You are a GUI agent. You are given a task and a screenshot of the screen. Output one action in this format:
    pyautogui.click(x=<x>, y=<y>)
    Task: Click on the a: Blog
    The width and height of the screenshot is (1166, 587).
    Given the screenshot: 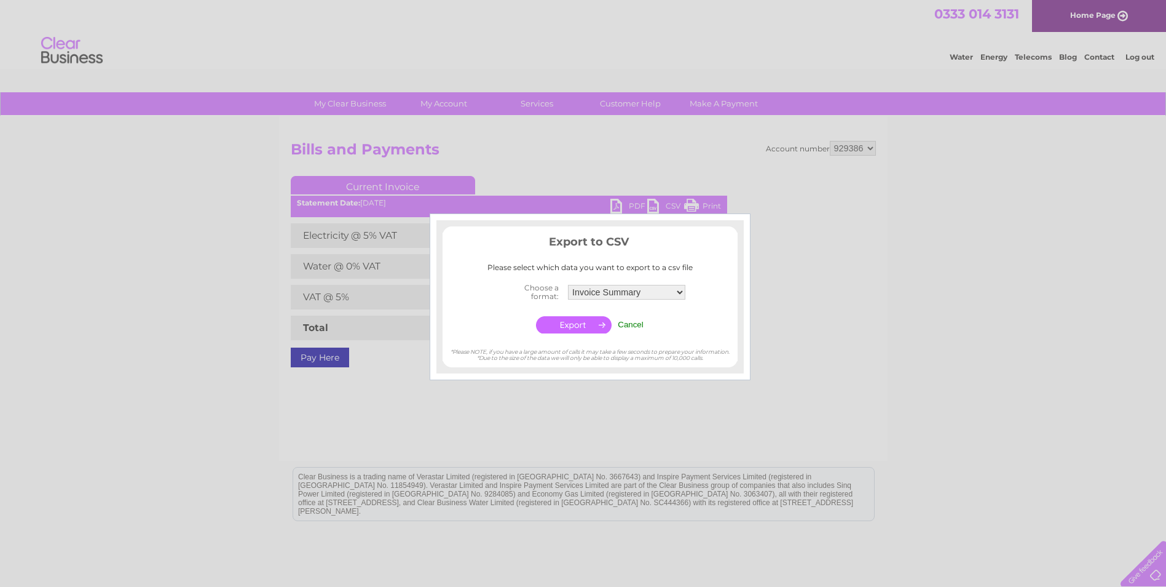 What is the action you would take?
    pyautogui.click(x=1068, y=57)
    